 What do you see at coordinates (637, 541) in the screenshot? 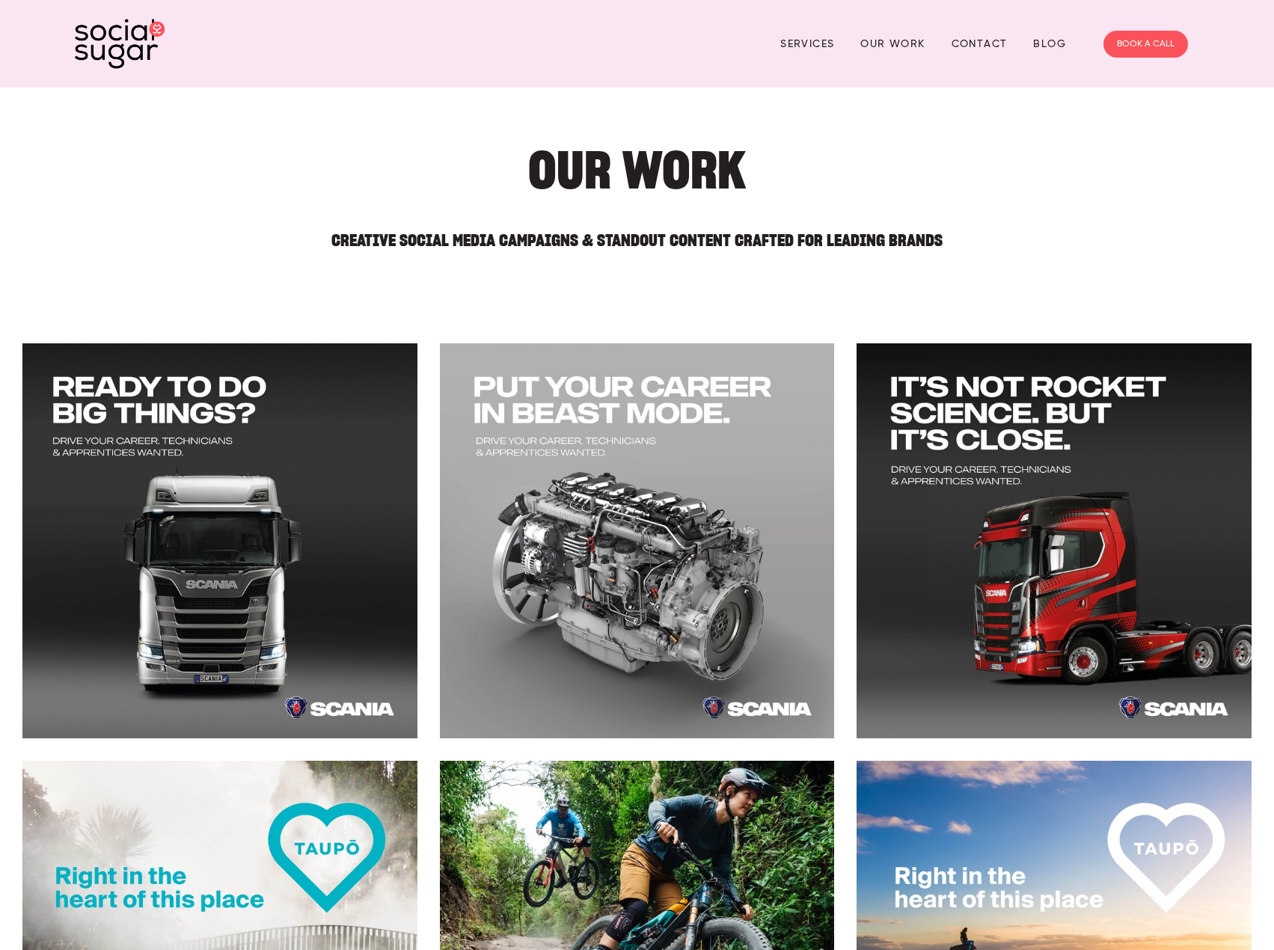
I see `img: 1080x1080 Big Things Scania2-1.jpg` at bounding box center [637, 541].